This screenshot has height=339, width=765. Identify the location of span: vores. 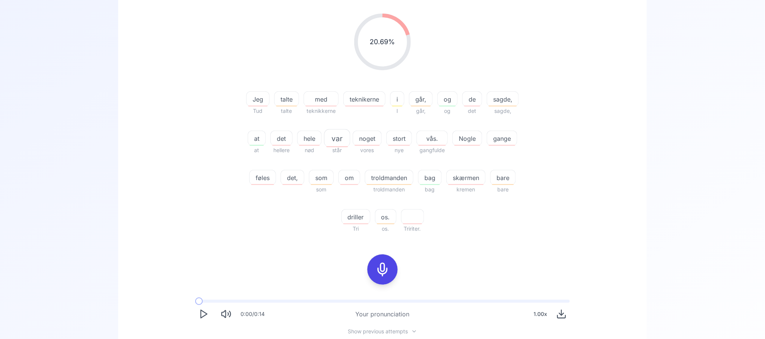
(367, 150).